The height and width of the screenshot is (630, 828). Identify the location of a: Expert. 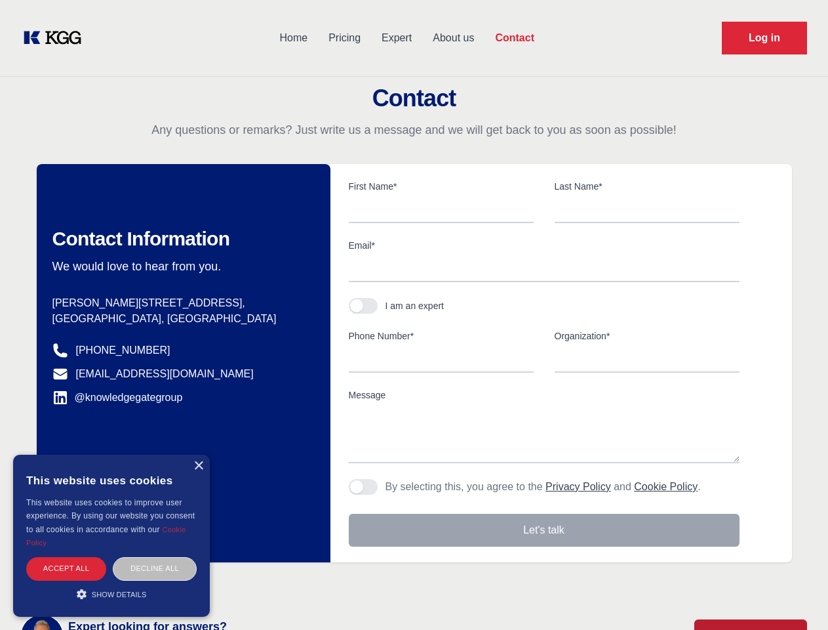
(397, 38).